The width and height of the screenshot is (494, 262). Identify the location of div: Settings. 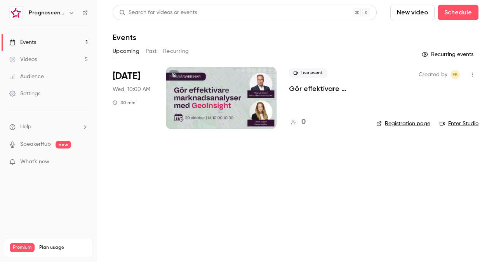
(25, 94).